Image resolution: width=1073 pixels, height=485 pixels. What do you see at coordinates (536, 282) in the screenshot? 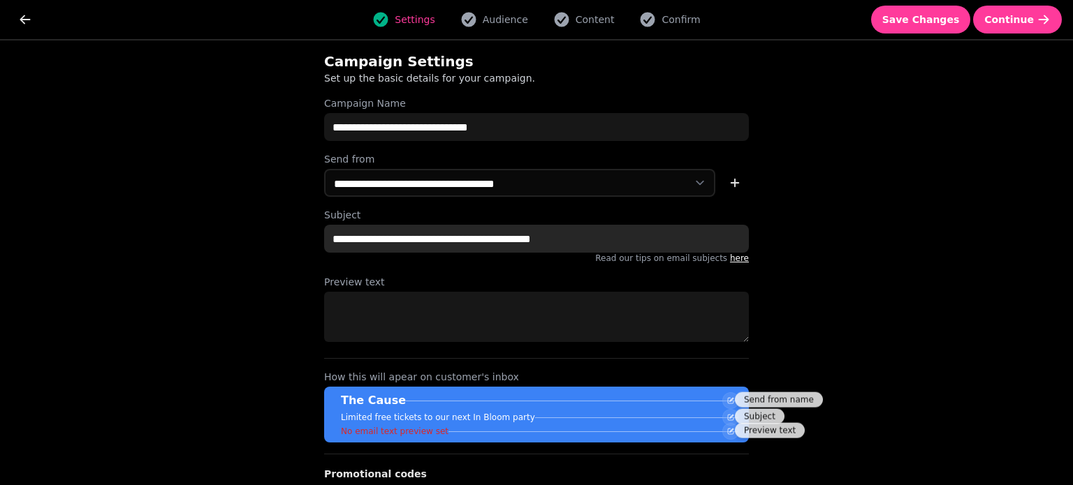
I see `label: Preview text` at bounding box center [536, 282].